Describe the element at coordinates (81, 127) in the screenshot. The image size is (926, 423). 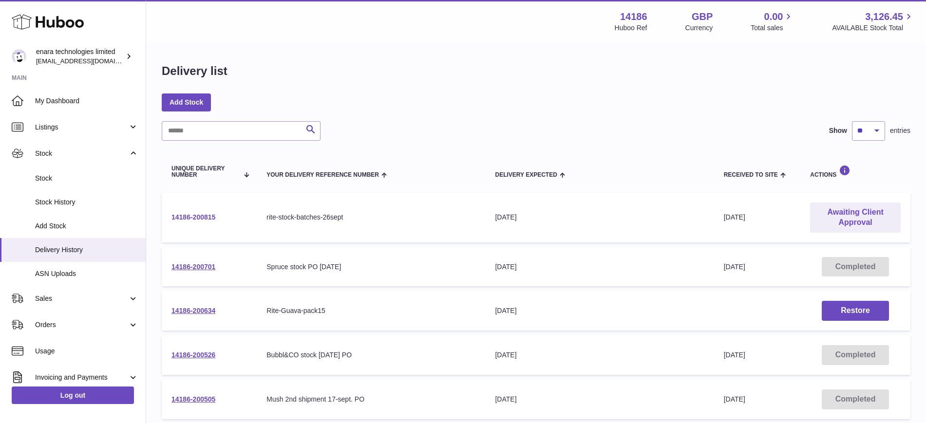
I see `span: Listings` at that location.